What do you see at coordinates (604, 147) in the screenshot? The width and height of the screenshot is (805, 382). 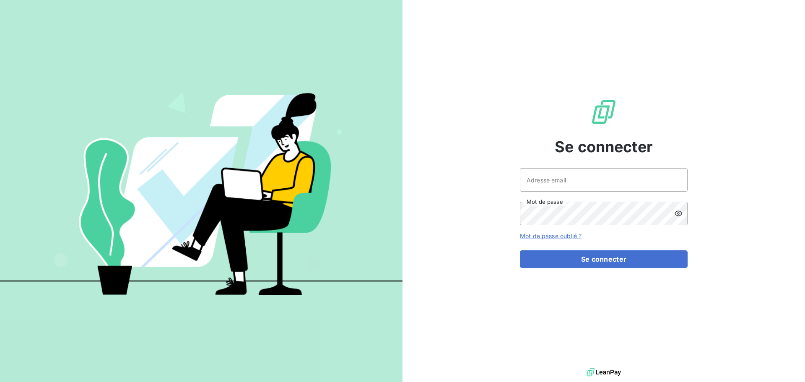 I see `span: Se connecter` at bounding box center [604, 147].